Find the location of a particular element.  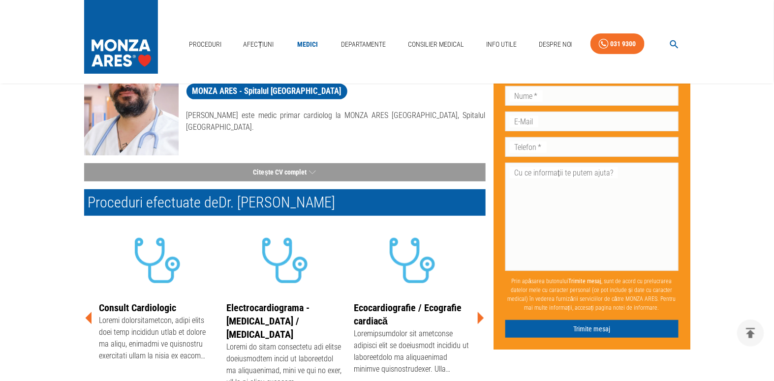

div: Loremi dolorsitametcon, adipi elits doei temp incididun utlab et dolore ma aliqu, enimadmi ve qui... is located at coordinates (157, 339).